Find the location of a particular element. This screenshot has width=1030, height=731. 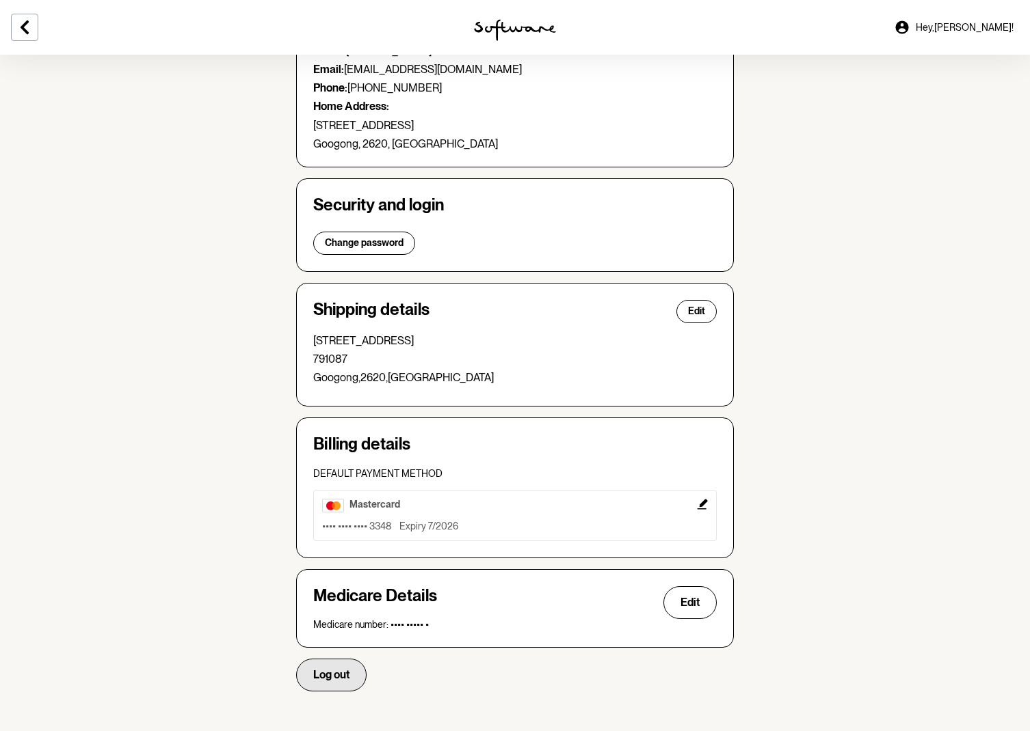

span: Change password is located at coordinates (364, 243).